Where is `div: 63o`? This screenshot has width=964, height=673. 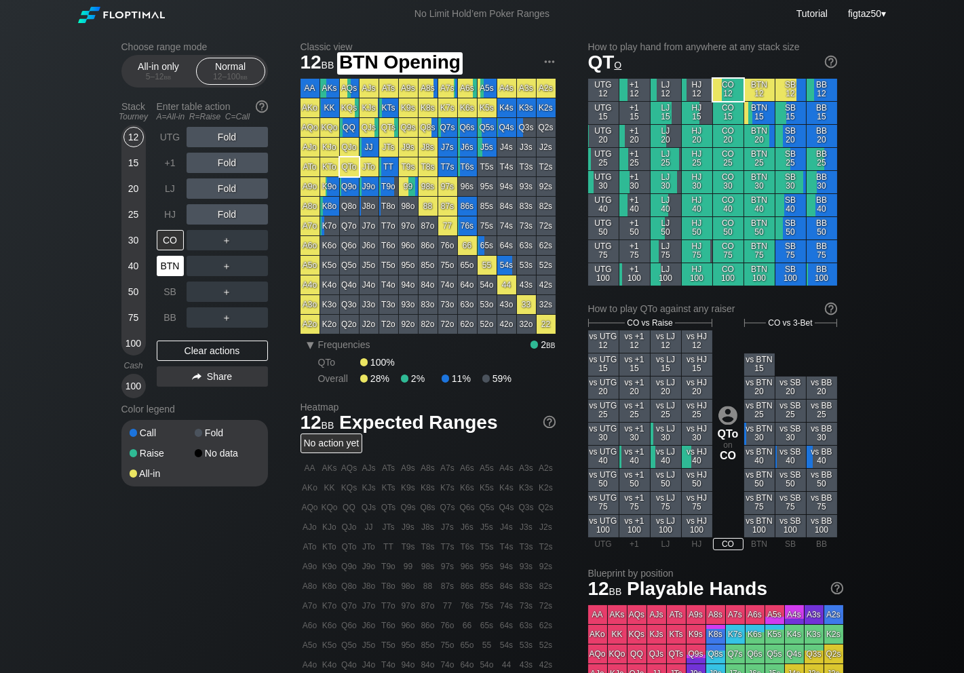 div: 63o is located at coordinates (468, 305).